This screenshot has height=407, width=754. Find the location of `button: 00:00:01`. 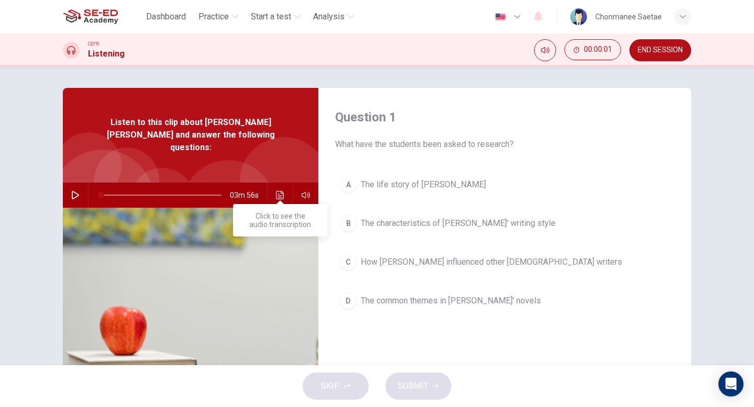

button: 00:00:01 is located at coordinates (593, 50).